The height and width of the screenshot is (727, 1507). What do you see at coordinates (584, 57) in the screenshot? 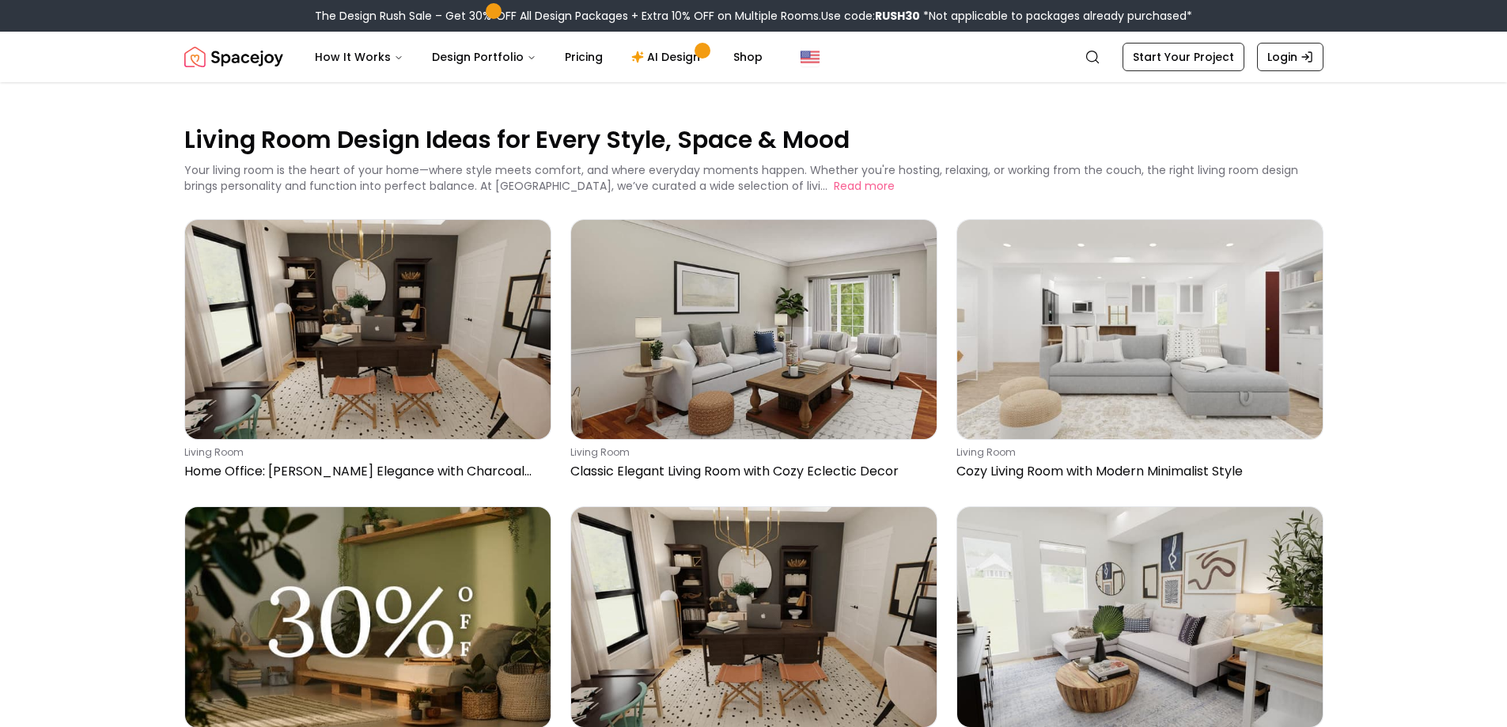
I see `a: Pricing` at bounding box center [584, 57].